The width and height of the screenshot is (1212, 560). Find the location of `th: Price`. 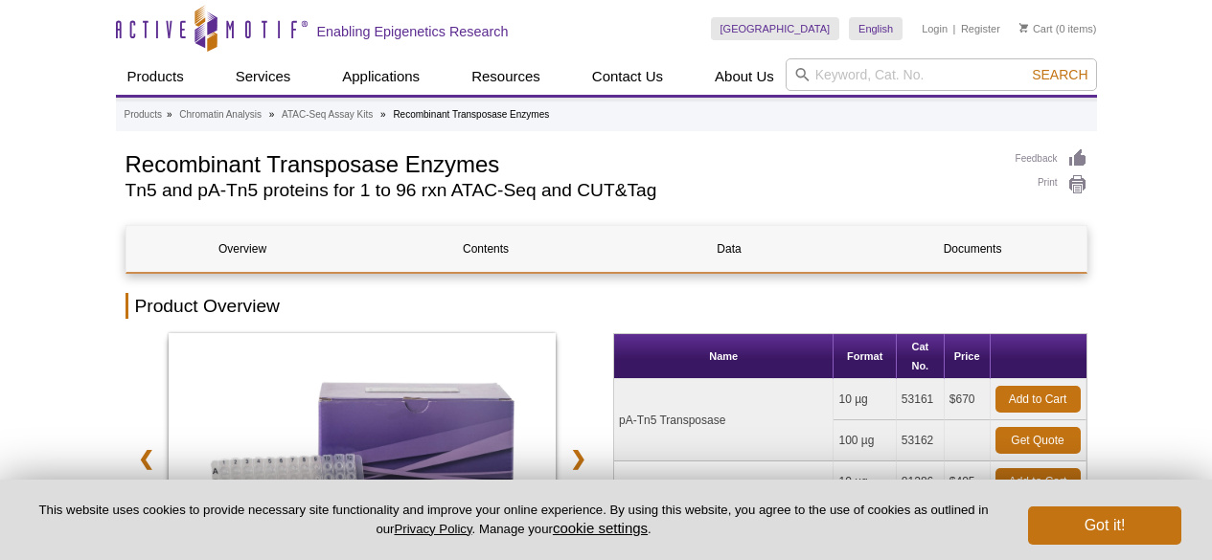

th: Price is located at coordinates (967, 356).